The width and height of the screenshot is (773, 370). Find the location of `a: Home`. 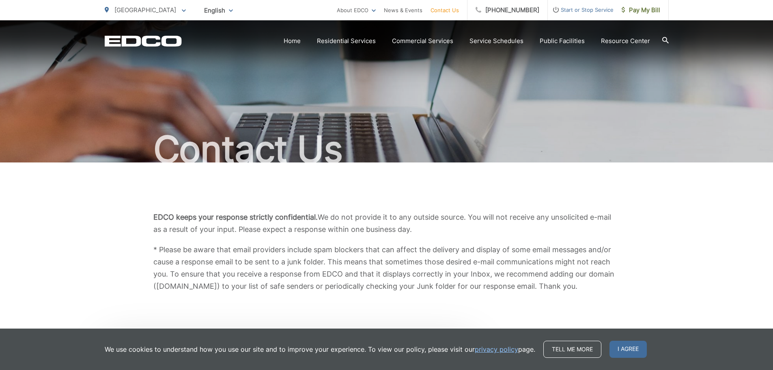

a: Home is located at coordinates (292, 41).